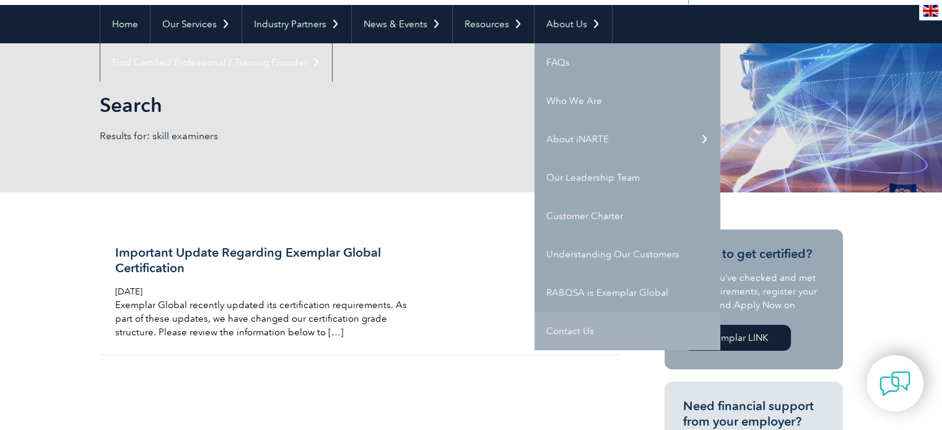  Describe the element at coordinates (493, 24) in the screenshot. I see `a: Resources` at that location.